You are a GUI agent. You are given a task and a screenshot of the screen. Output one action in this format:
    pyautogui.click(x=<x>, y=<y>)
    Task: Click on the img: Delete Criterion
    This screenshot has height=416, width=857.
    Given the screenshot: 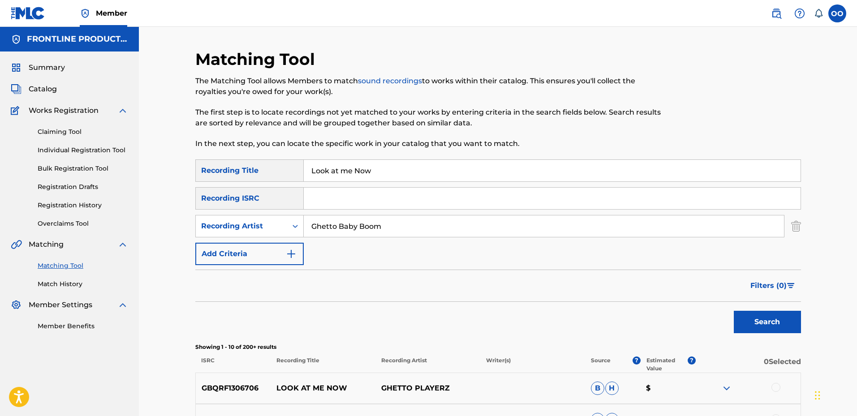 What is the action you would take?
    pyautogui.click(x=796, y=226)
    